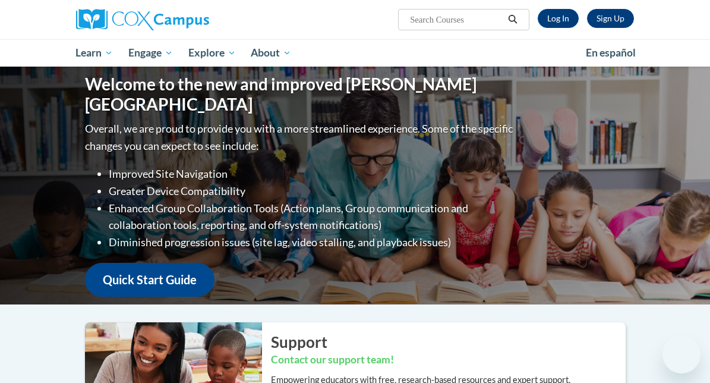 The width and height of the screenshot is (710, 383). I want to click on h2: Support, so click(448, 342).